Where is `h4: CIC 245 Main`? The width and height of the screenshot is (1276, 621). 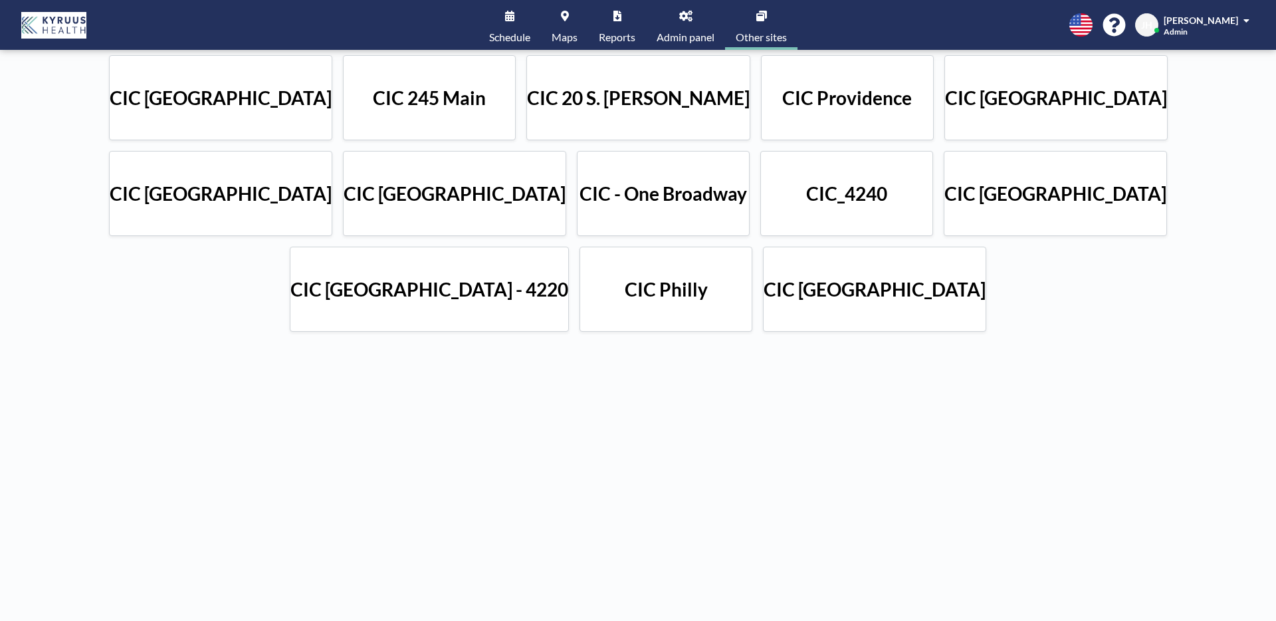 h4: CIC 245 Main is located at coordinates (429, 98).